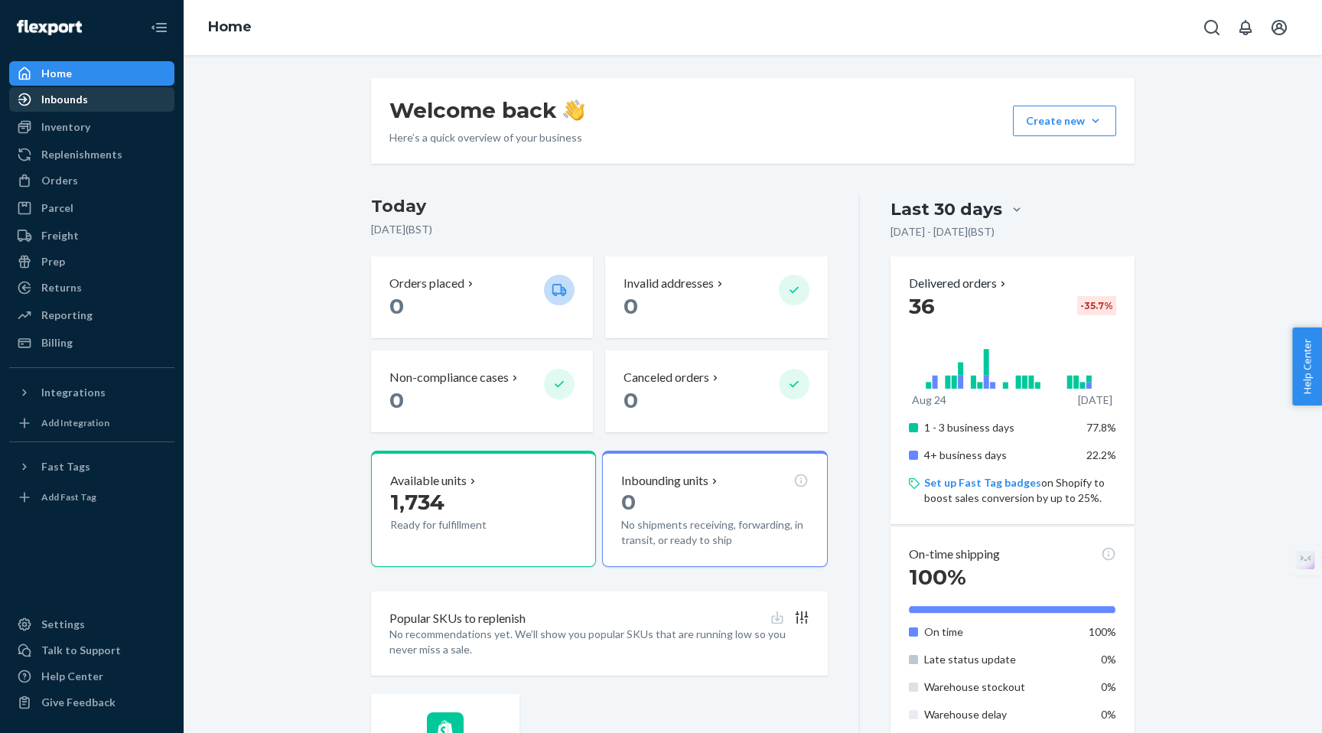  I want to click on div: Reporting, so click(67, 315).